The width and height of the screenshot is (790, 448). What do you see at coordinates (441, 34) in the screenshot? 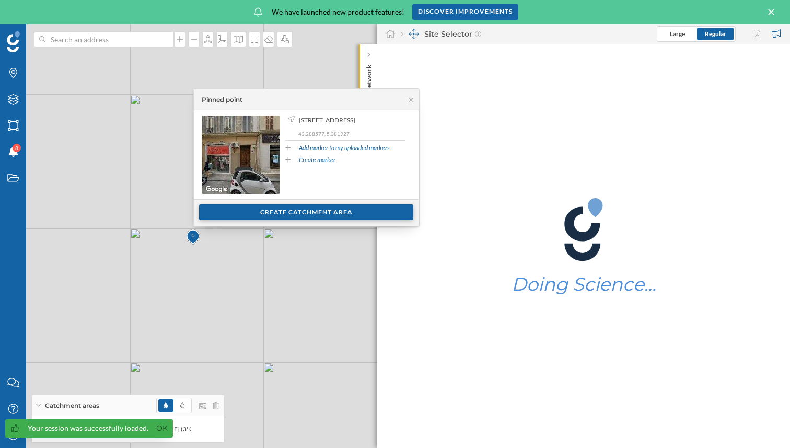
I see `div: Site Selector` at bounding box center [441, 34].